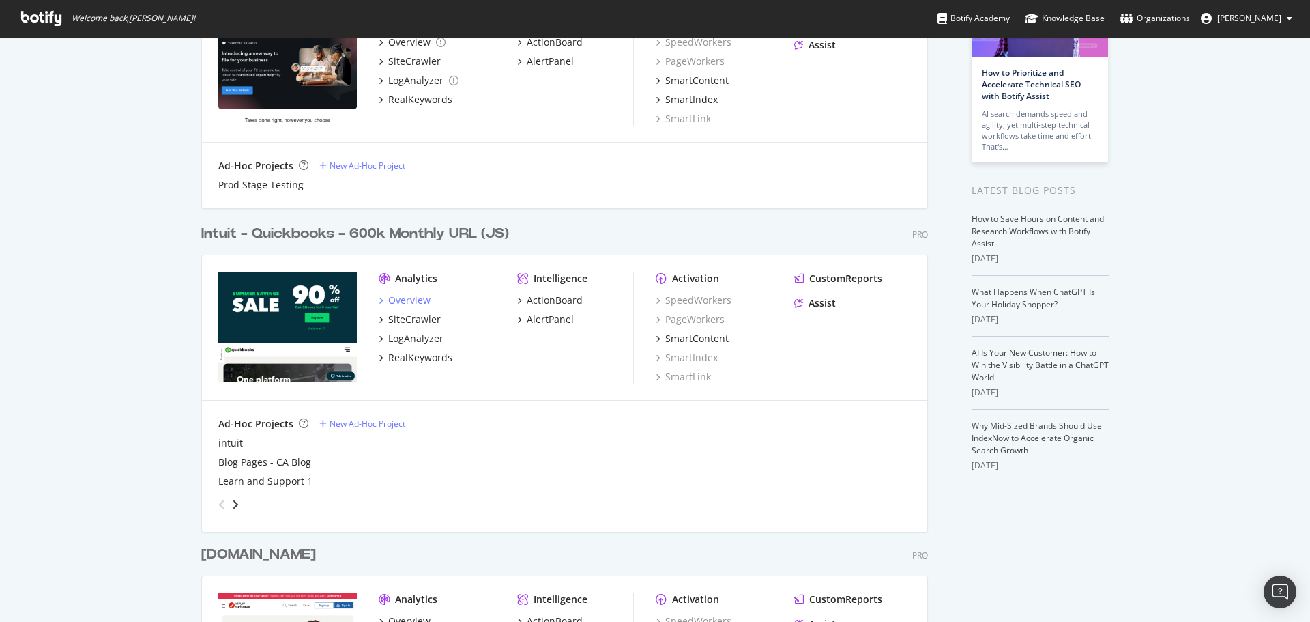  What do you see at coordinates (355, 233) in the screenshot?
I see `div: Intuit - Quickbooks - 600k Monthly URL (JS)` at bounding box center [355, 233].